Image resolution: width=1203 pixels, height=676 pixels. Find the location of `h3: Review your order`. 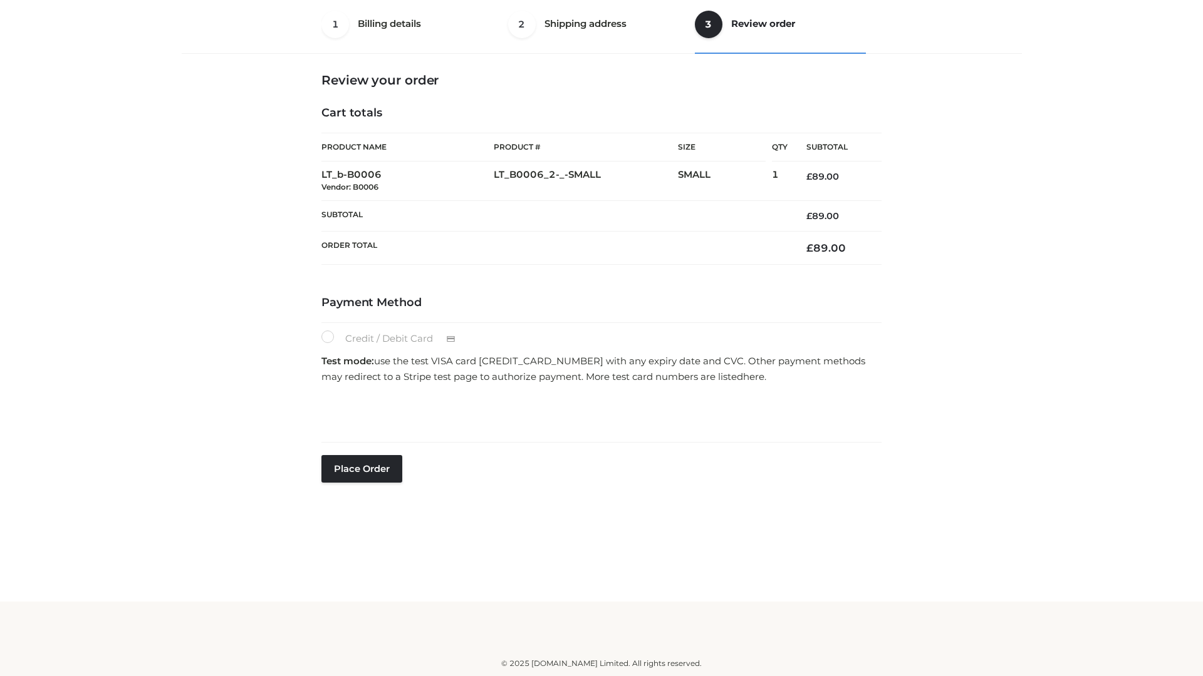

h3: Review your order is located at coordinates (601, 80).